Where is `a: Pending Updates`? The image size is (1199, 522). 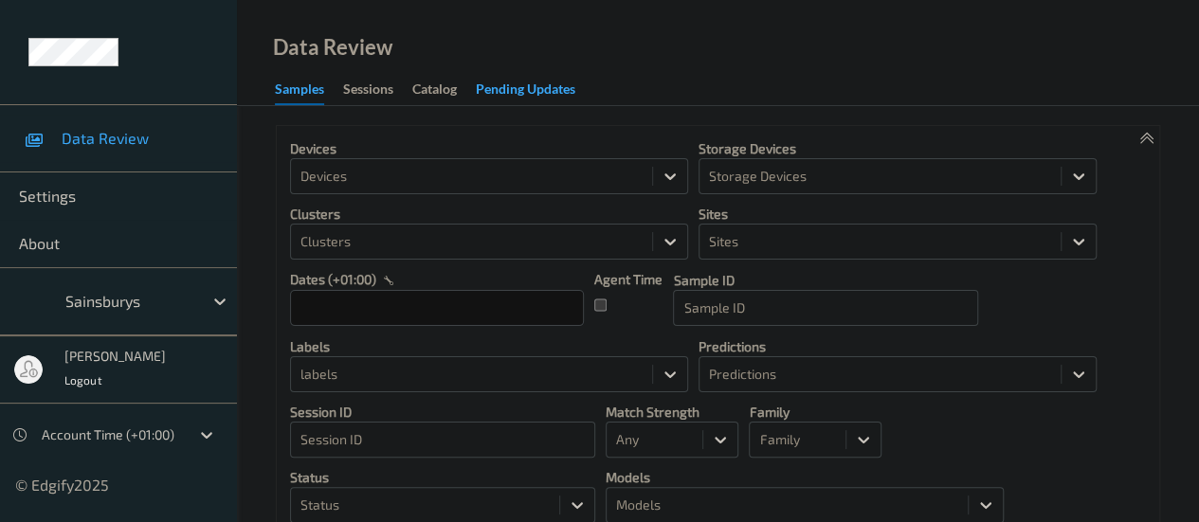
a: Pending Updates is located at coordinates (534, 90).